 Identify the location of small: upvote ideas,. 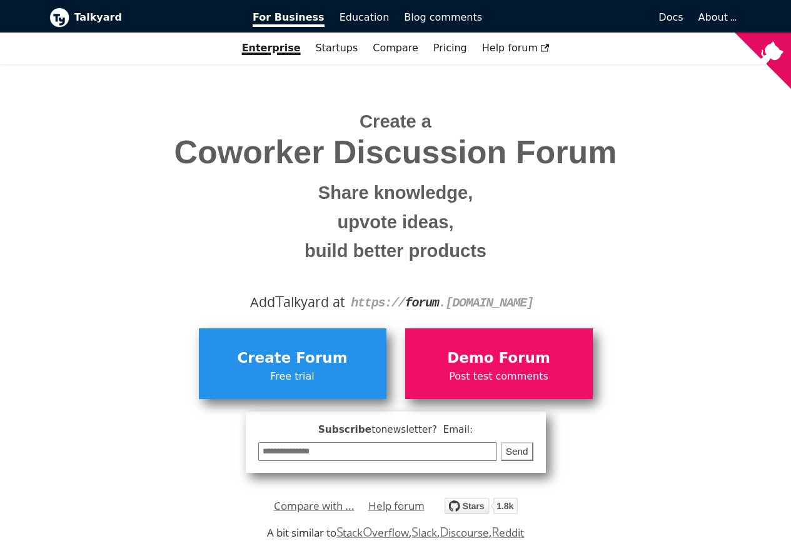
(396, 222).